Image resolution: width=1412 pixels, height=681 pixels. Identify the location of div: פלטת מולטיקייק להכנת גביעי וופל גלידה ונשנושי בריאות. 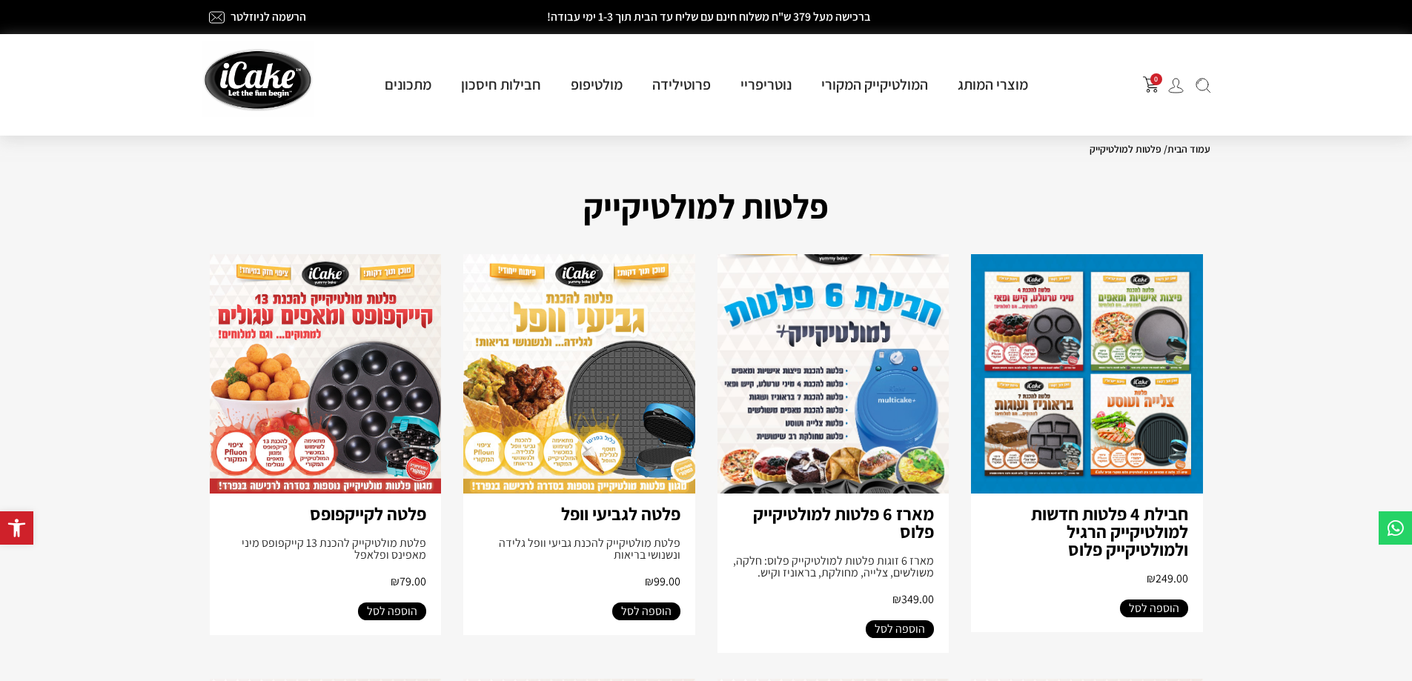
(579, 549).